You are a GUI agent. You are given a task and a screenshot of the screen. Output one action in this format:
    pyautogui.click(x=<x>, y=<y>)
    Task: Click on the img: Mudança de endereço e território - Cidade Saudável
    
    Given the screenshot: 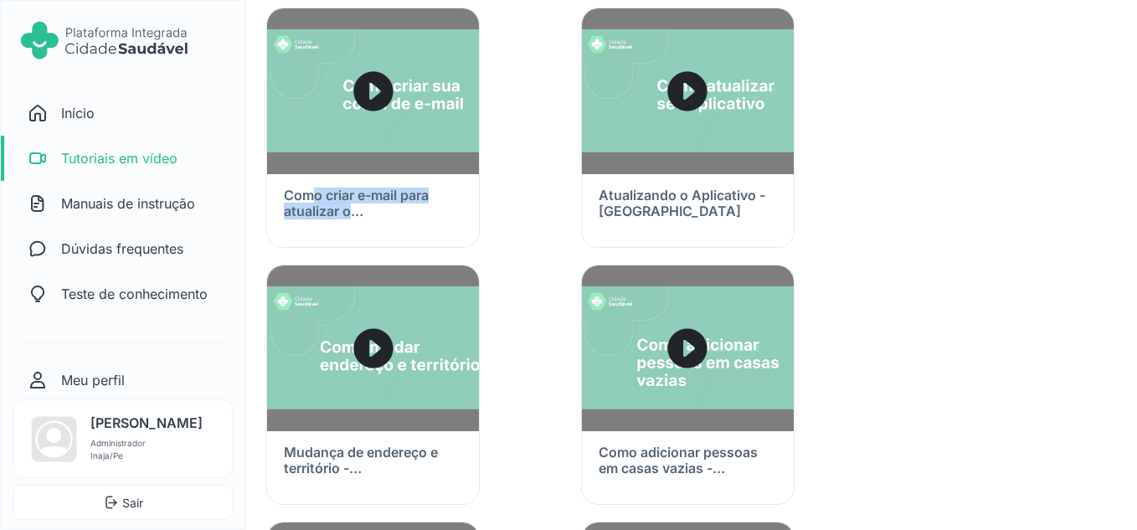 What is the action you would take?
    pyautogui.click(x=373, y=348)
    